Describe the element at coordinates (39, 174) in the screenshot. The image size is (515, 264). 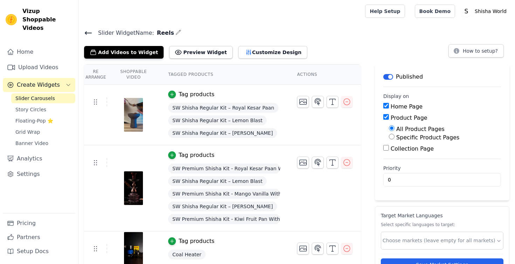
I see `a: Settings` at that location.